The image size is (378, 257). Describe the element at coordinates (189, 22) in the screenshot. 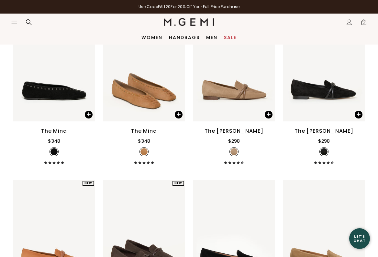

I see `img: M.Gemi` at that location.